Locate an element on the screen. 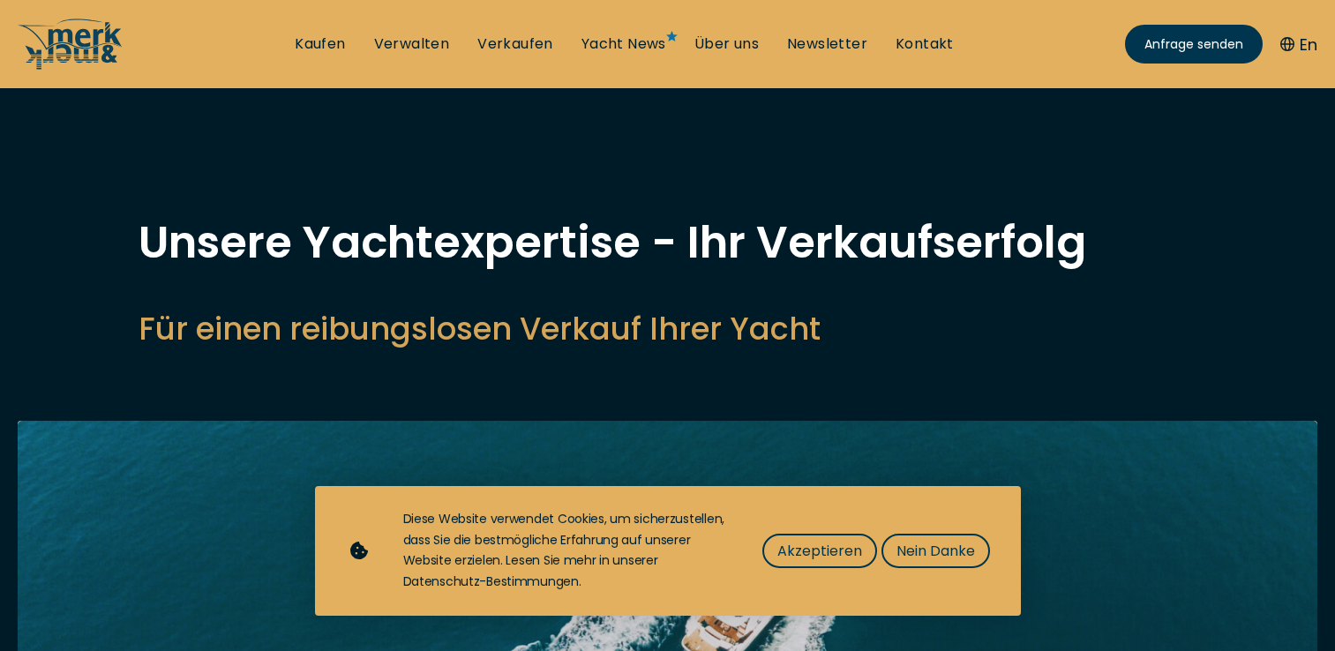  button: Akzeptieren is located at coordinates (819, 550).